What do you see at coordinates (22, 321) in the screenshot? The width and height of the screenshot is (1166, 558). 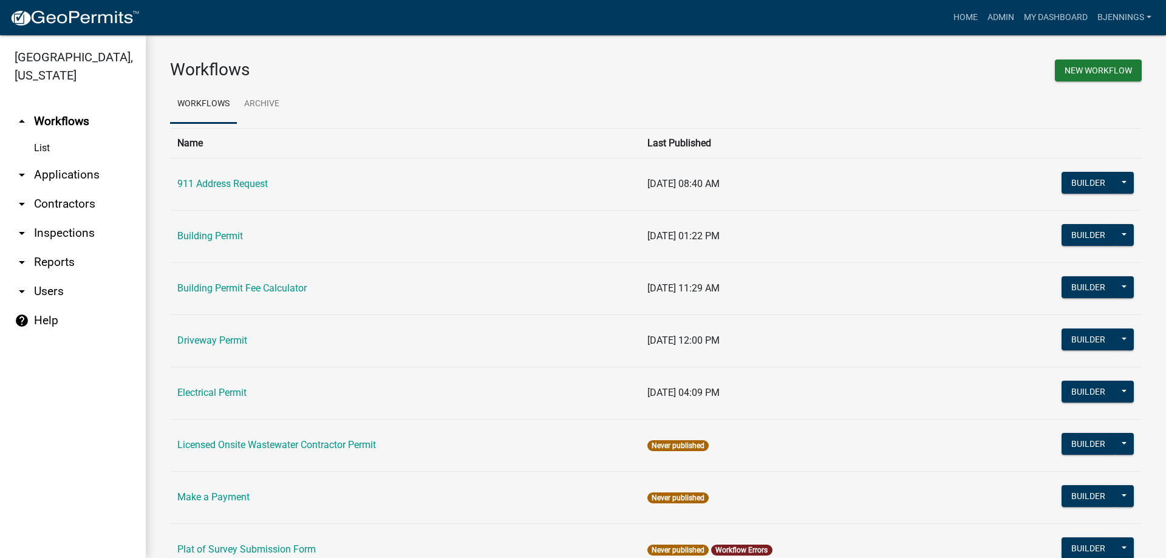 I see `i: help` at bounding box center [22, 321].